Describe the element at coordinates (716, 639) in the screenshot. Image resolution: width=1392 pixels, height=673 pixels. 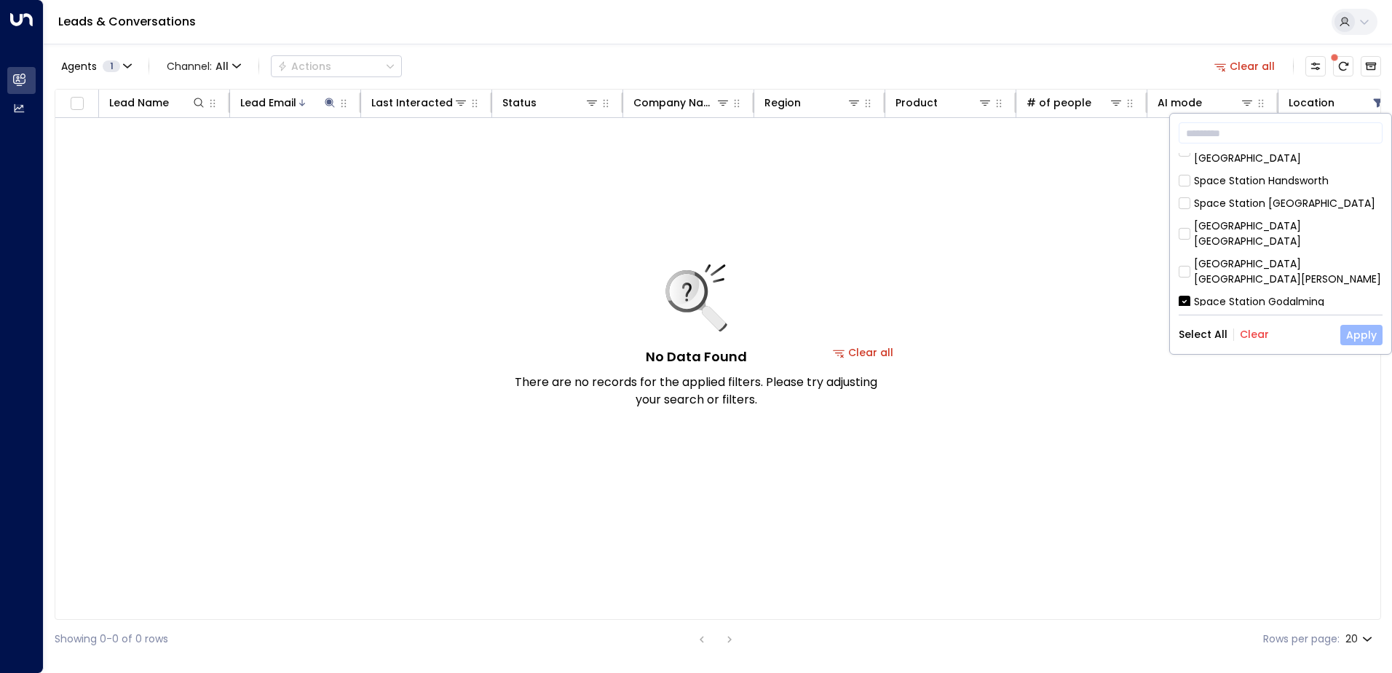
I see `nav: pagination navigation` at that location.